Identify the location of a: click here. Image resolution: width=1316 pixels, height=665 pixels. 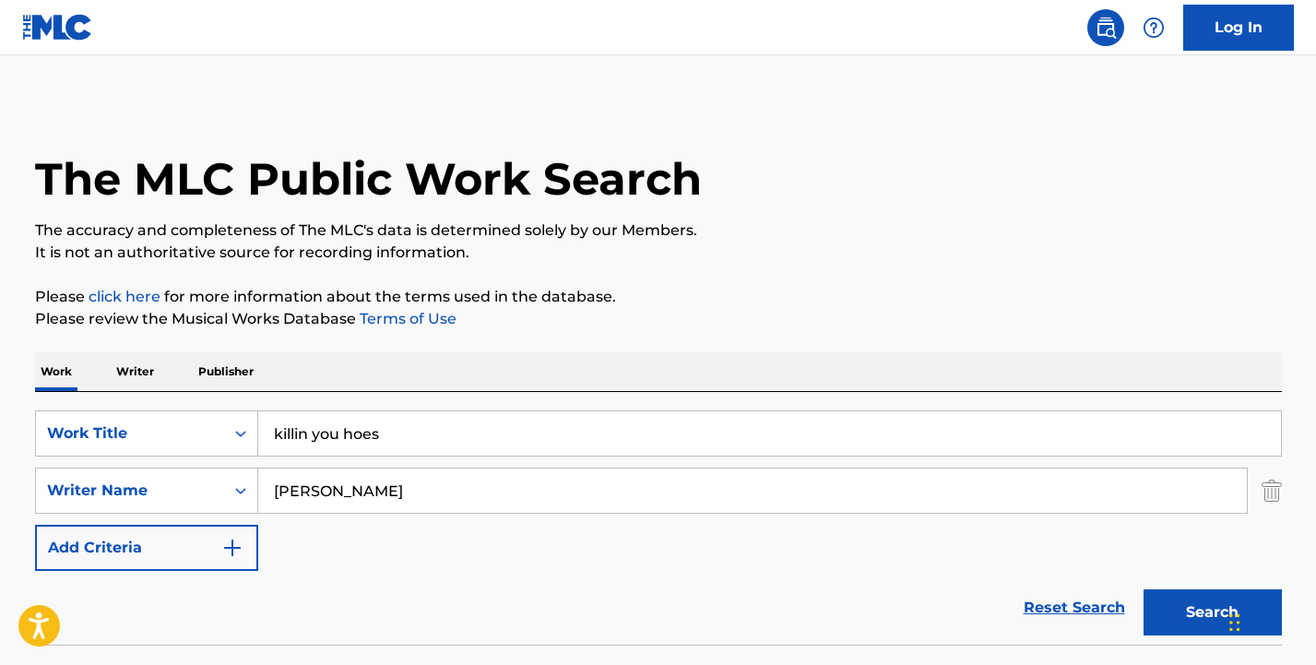
(124, 296).